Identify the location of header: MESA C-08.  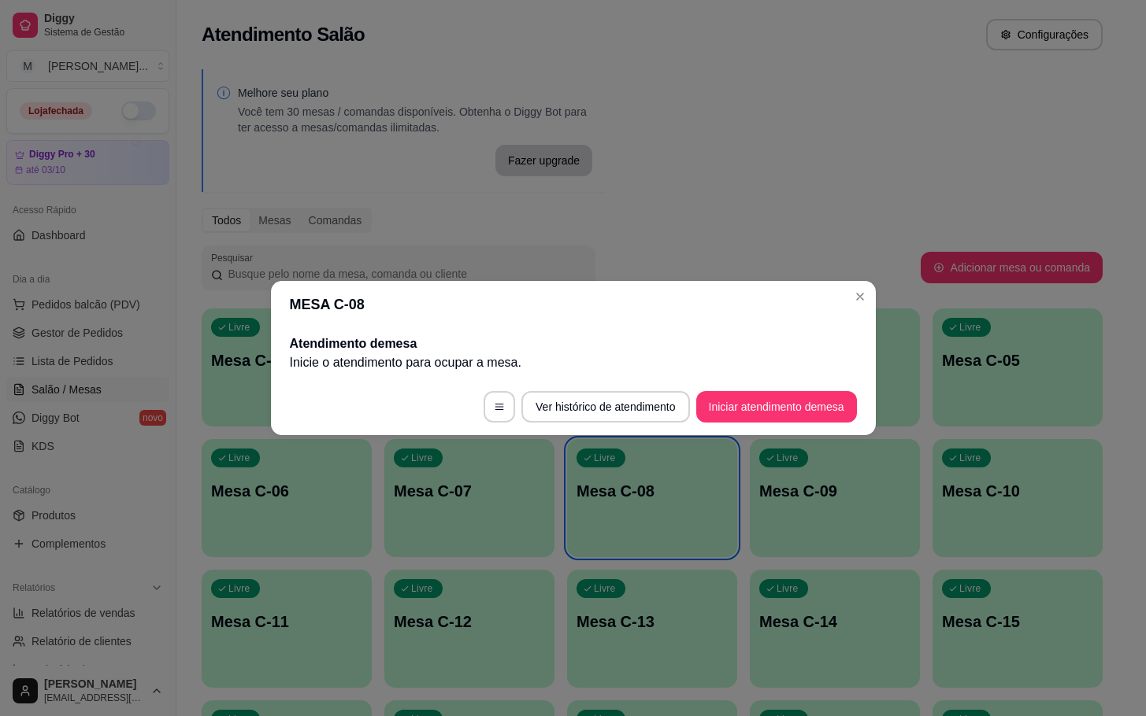
(573, 305).